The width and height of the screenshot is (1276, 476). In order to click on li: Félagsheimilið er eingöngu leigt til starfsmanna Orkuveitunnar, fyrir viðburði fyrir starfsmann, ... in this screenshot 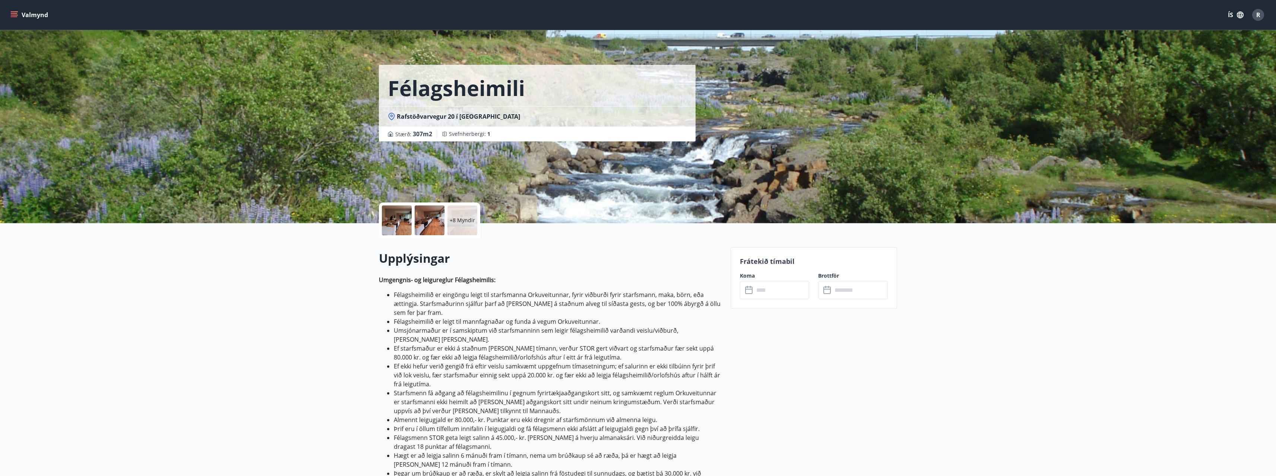, I will do `click(558, 304)`.